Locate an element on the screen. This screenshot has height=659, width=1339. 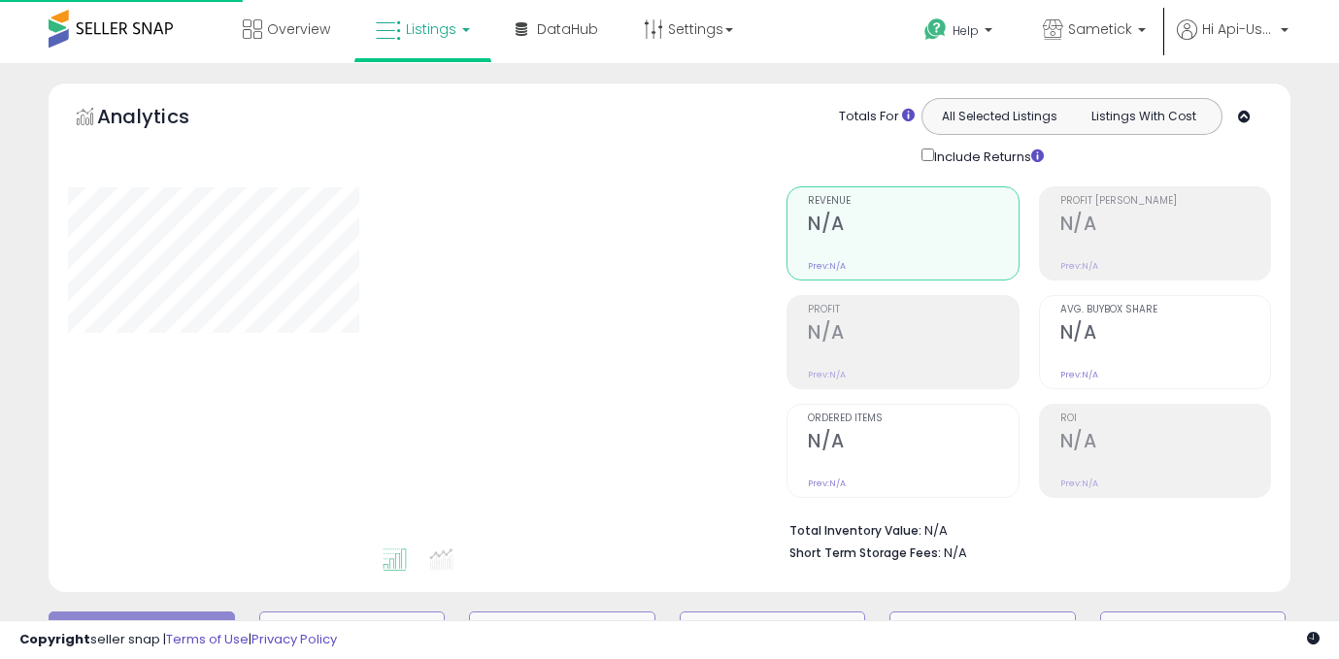
span: DataHub is located at coordinates (567, 29).